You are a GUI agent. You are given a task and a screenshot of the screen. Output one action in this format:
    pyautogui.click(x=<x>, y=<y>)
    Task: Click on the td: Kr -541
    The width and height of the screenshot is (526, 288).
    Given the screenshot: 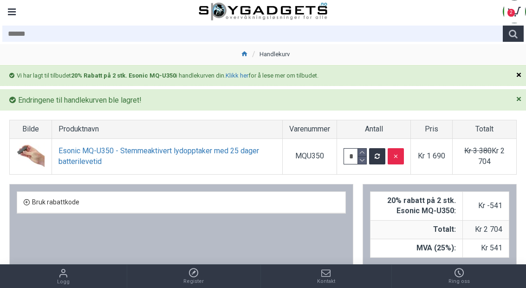 What is the action you would take?
    pyautogui.click(x=486, y=206)
    